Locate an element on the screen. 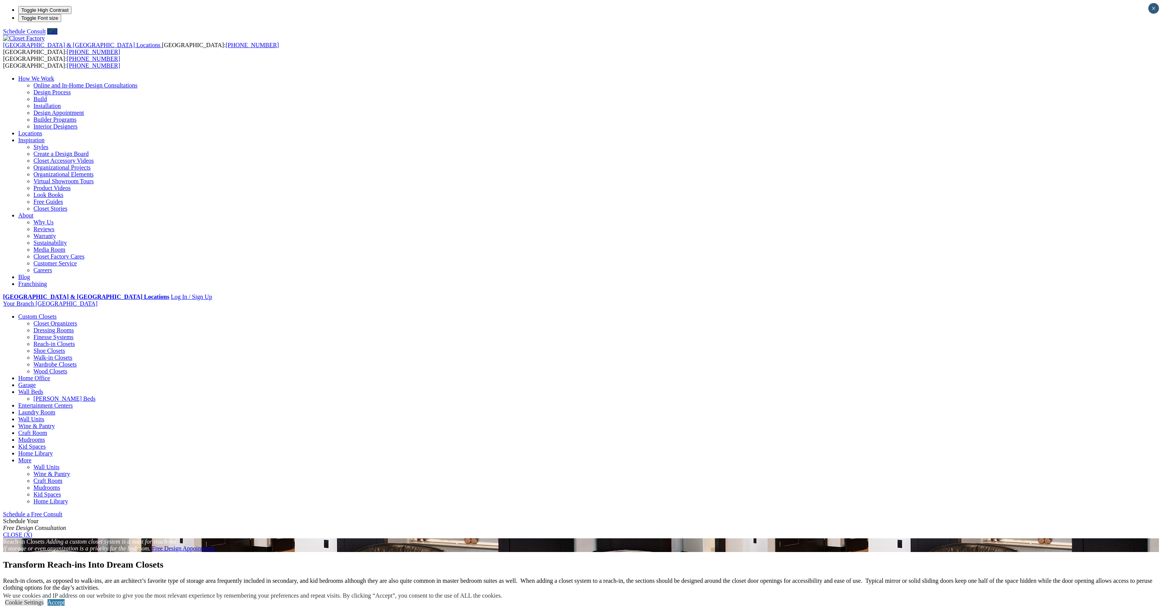 The image size is (1162, 606). a: Free Design Appointment is located at coordinates (183, 548).